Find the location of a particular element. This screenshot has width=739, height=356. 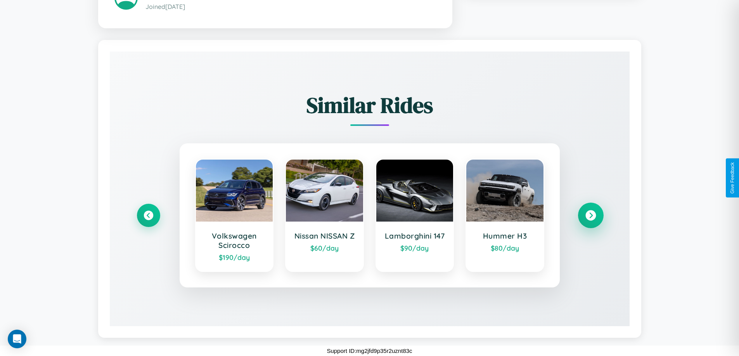

h3: Nissan NISSAN Z is located at coordinates (324, 236).